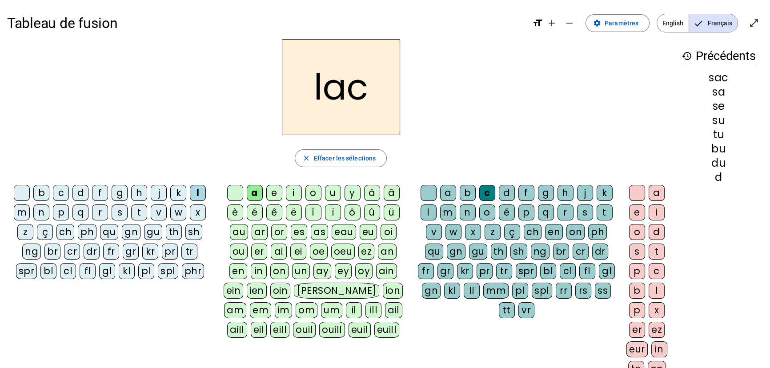  What do you see at coordinates (448, 213) in the screenshot?
I see `div: m` at bounding box center [448, 213].